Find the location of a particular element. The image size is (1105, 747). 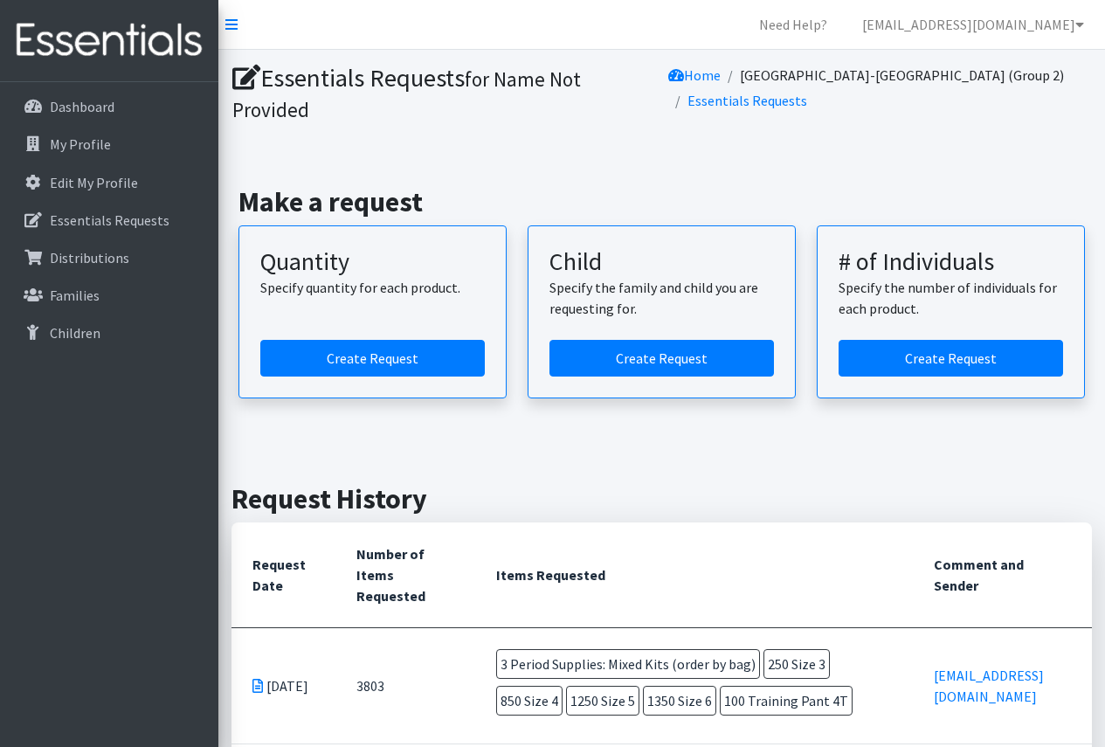

p: Specify the number of individuals for each product. is located at coordinates (950, 298).